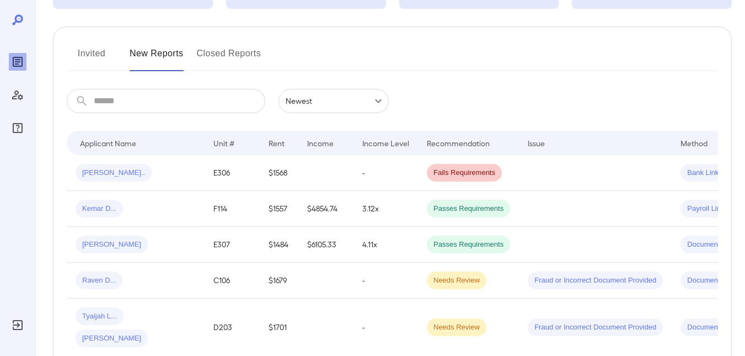 The width and height of the screenshot is (745, 356). Describe the element at coordinates (705, 208) in the screenshot. I see `span: Payroll Link` at that location.